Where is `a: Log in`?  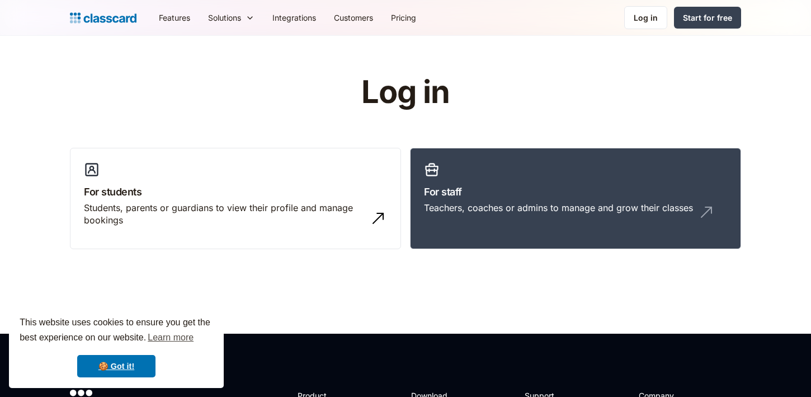 a: Log in is located at coordinates (646, 17).